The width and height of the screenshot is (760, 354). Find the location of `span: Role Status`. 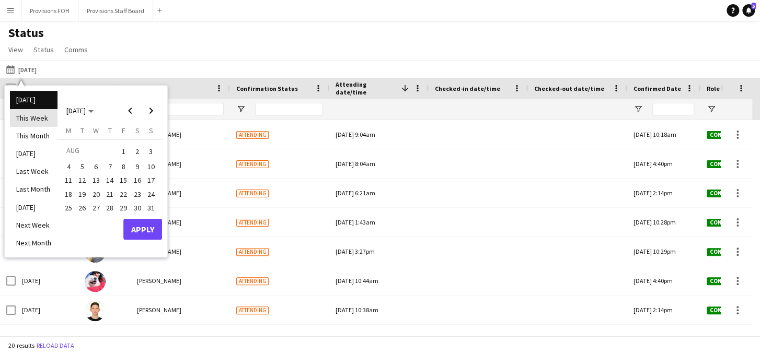

span: Role Status is located at coordinates (724, 88).